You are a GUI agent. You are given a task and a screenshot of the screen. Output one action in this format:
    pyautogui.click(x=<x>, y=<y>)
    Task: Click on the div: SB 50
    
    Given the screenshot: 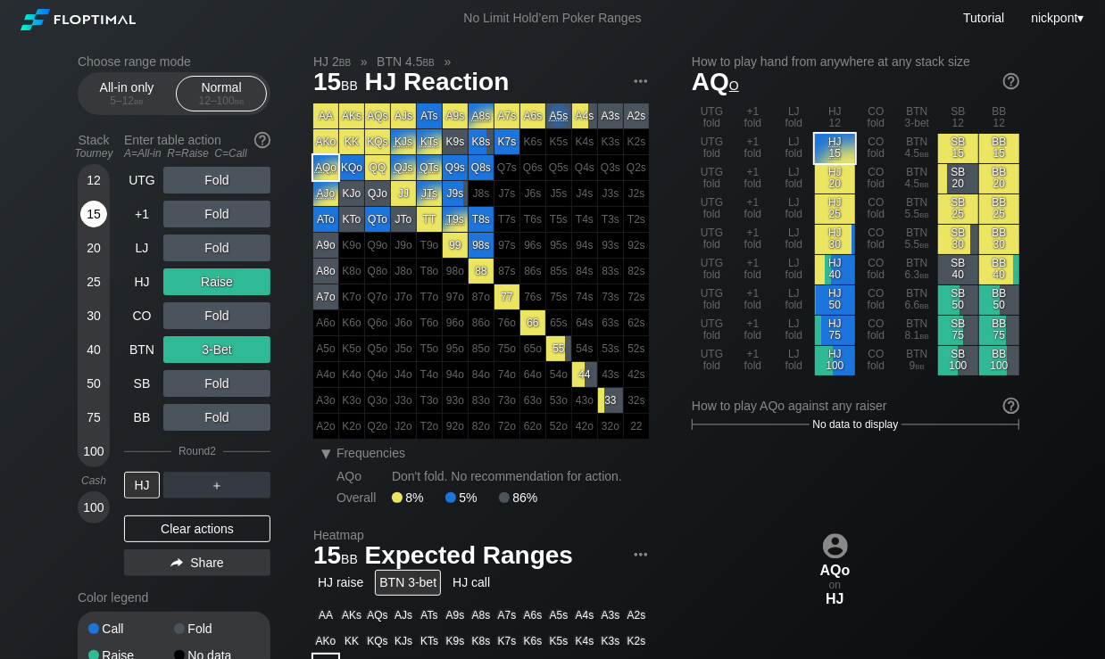 What is the action you would take?
    pyautogui.click(x=957, y=300)
    